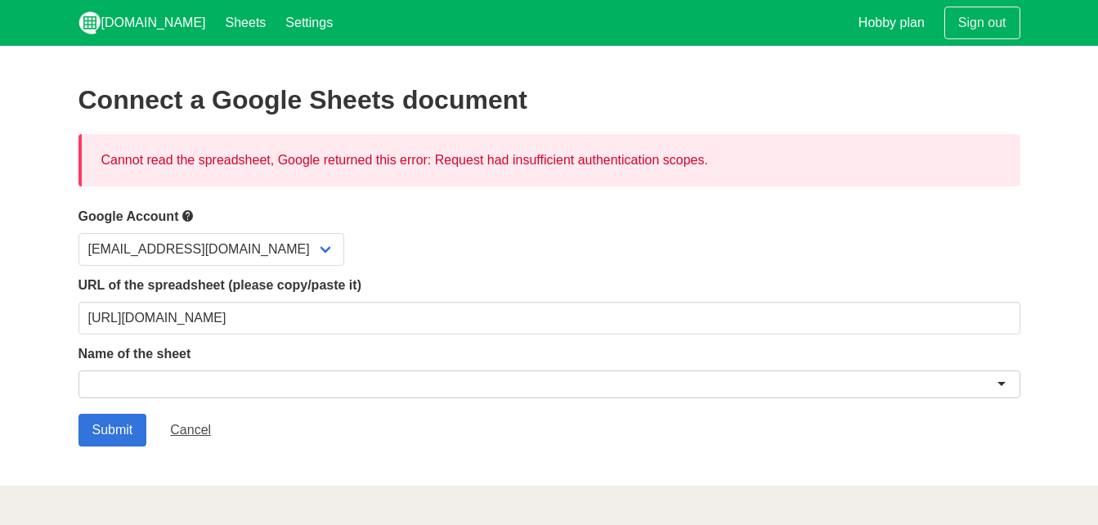  I want to click on input: Should start with https://docs.google.com/spreadsheets/d/, so click(549, 318).